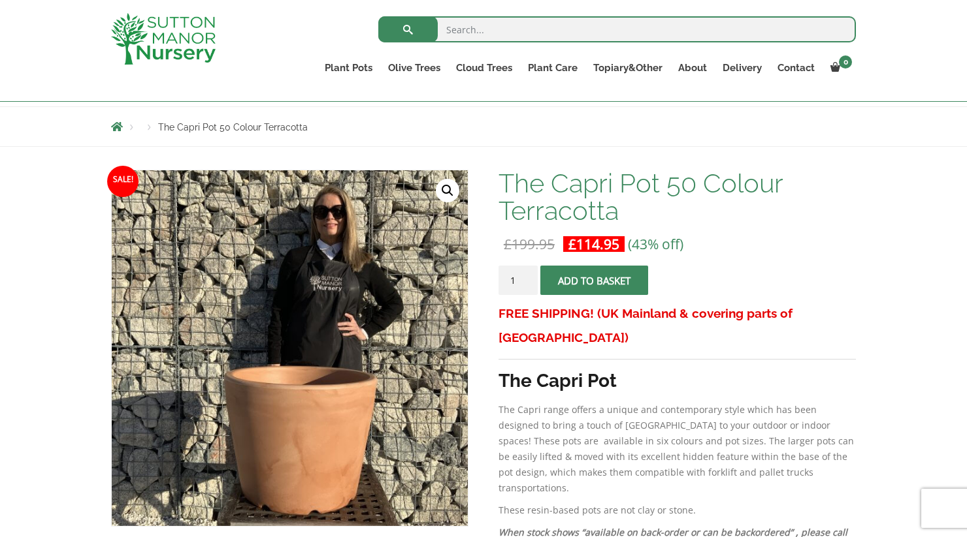 Image resolution: width=967 pixels, height=537 pixels. I want to click on button: Add to basket, so click(594, 280).